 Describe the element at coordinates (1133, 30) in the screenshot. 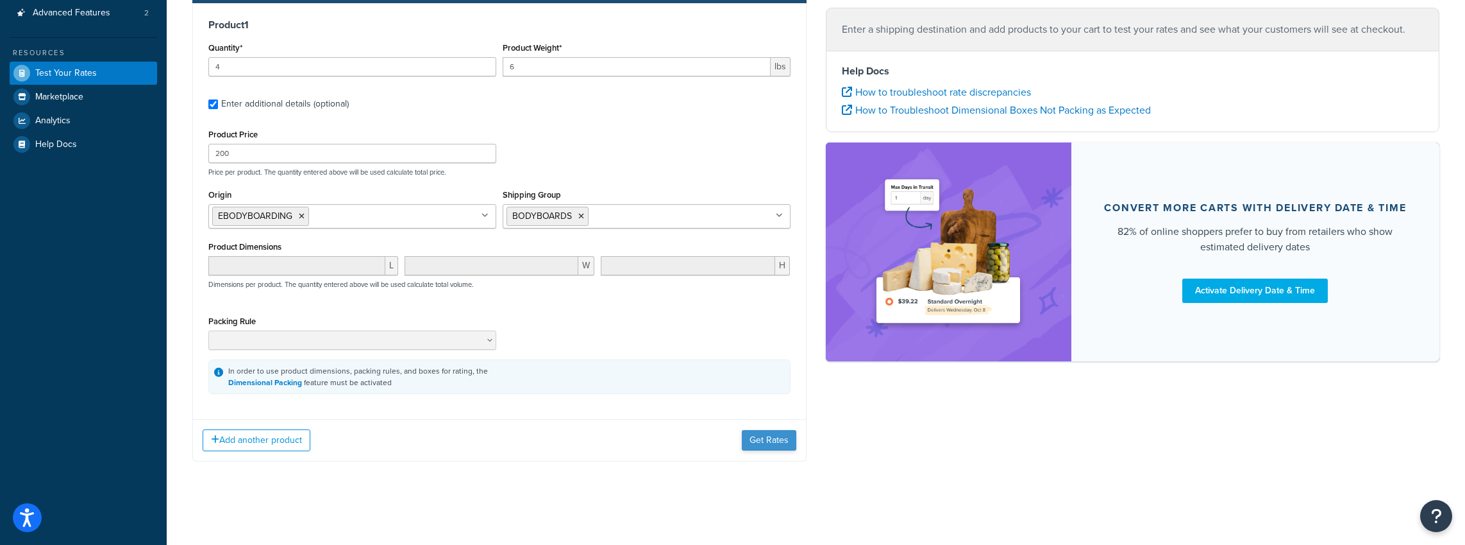

I see `p: Enter a shipping destination and add products to your cart to test your rates and see what your c...` at that location.